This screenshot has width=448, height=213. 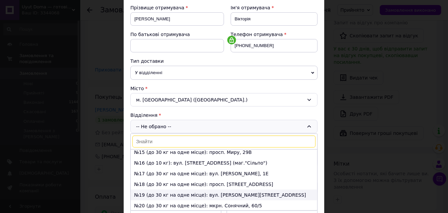 What do you see at coordinates (157, 8) in the screenshot?
I see `span: Прізвище отримувача` at bounding box center [157, 8].